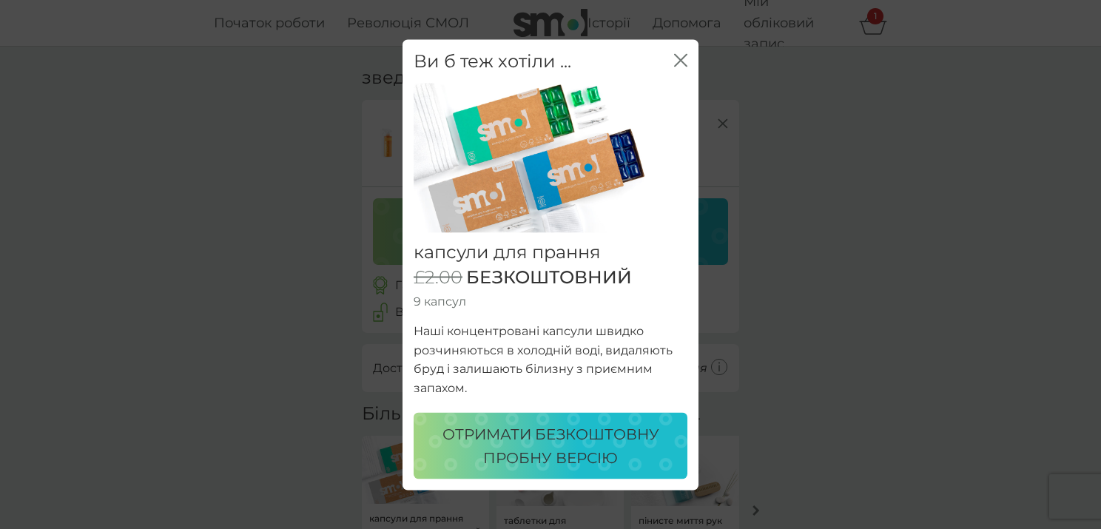 This screenshot has height=529, width=1101. Describe the element at coordinates (551, 301) in the screenshot. I see `p: 9 капсул` at that location.